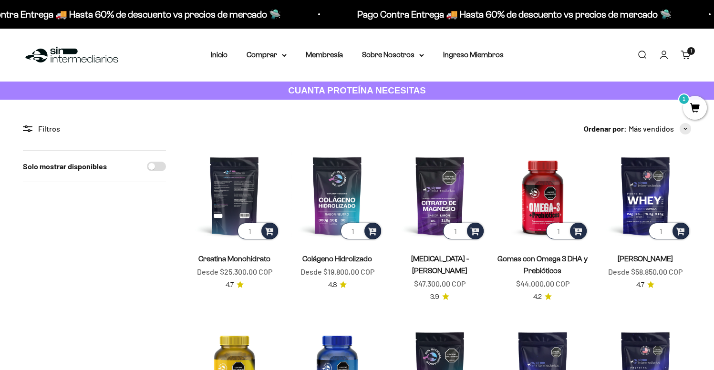 The height and width of the screenshot is (370, 714). What do you see at coordinates (605, 129) in the screenshot?
I see `span: Ordenar por:` at bounding box center [605, 129].